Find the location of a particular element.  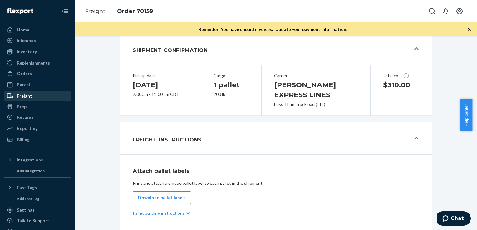

button: Fast Tags is located at coordinates (37, 188).